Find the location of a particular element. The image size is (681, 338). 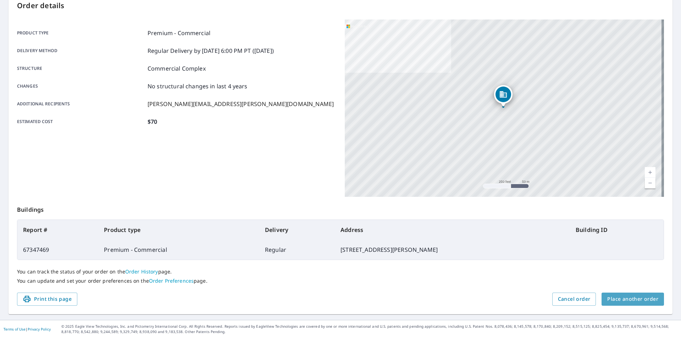

td: 67347469 is located at coordinates (58, 250).